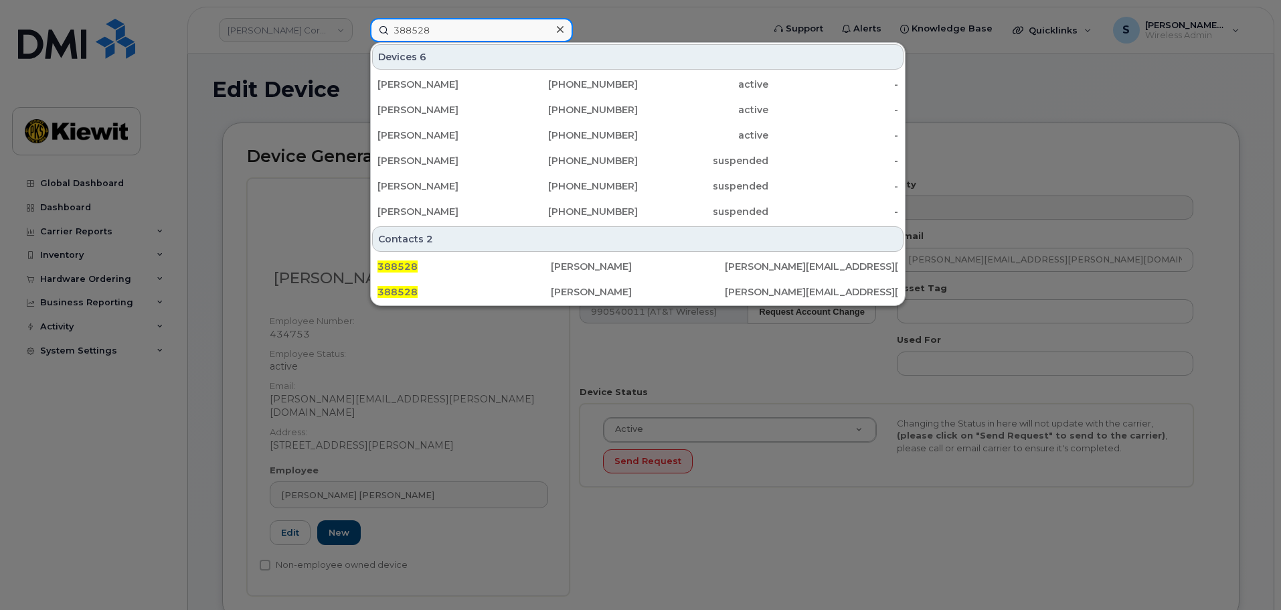 The height and width of the screenshot is (610, 1281). Describe the element at coordinates (638, 57) in the screenshot. I see `div: Devices` at that location.